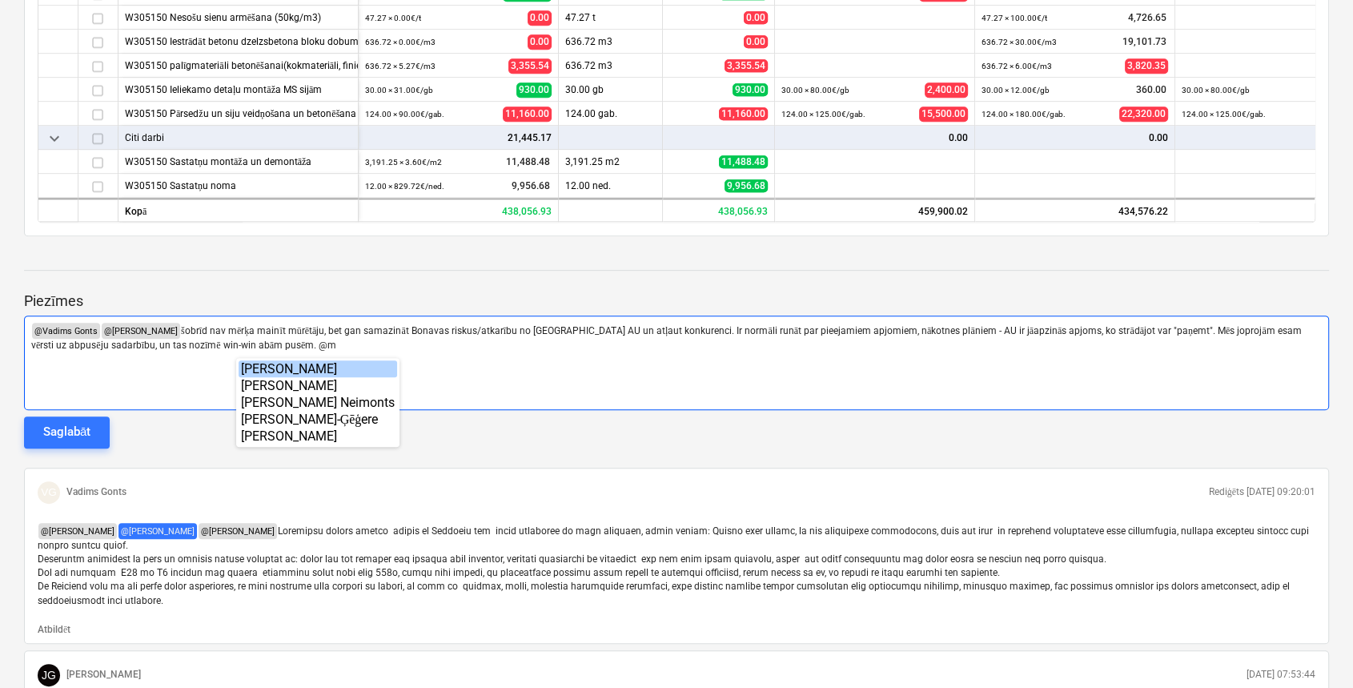 The image size is (1353, 688). I want to click on button: Atbildēt, so click(54, 629).